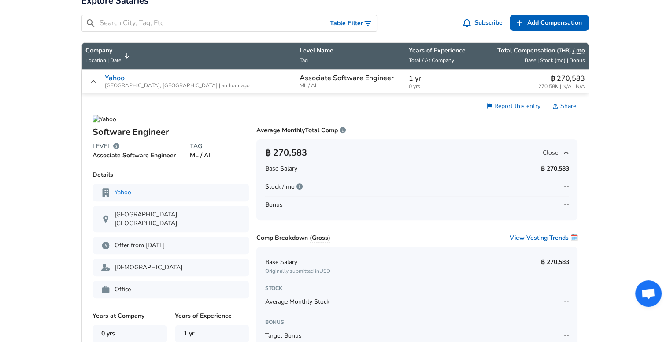 The image size is (670, 342). What do you see at coordinates (579, 51) in the screenshot?
I see `button: / mo` at bounding box center [579, 51].